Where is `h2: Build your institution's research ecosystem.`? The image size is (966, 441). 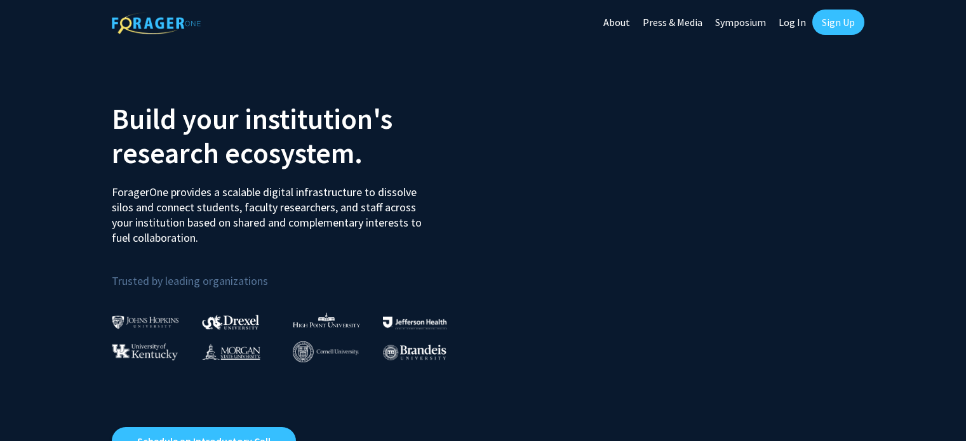 h2: Build your institution's research ecosystem. is located at coordinates (293, 136).